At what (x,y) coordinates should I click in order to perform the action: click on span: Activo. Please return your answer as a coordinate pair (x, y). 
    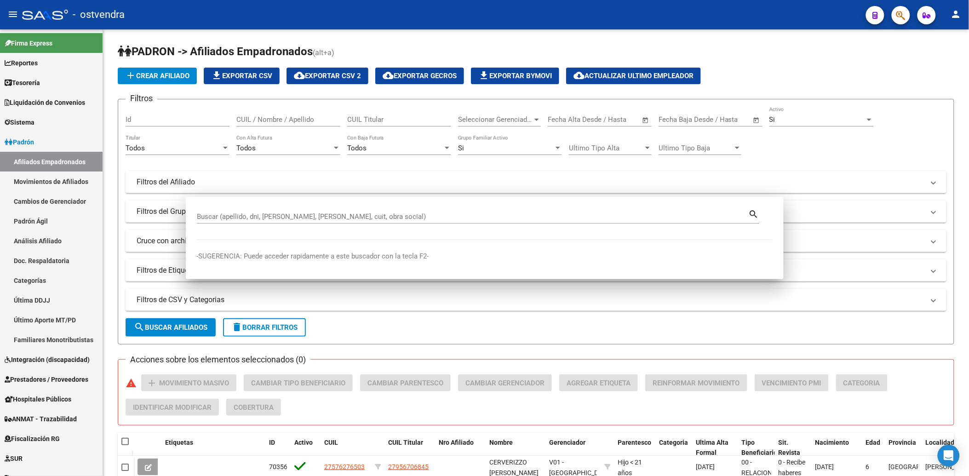
    Looking at the image, I should click on (303, 442).